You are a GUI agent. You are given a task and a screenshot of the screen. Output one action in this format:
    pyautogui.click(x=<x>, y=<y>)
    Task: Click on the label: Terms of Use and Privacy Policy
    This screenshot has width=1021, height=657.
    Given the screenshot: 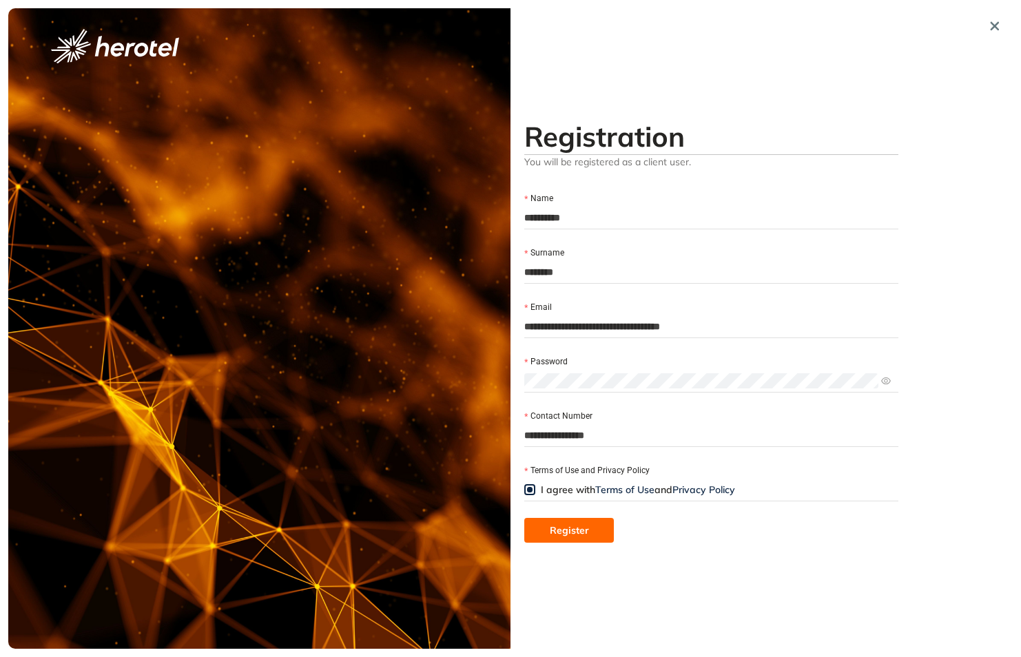 What is the action you would take?
    pyautogui.click(x=587, y=470)
    